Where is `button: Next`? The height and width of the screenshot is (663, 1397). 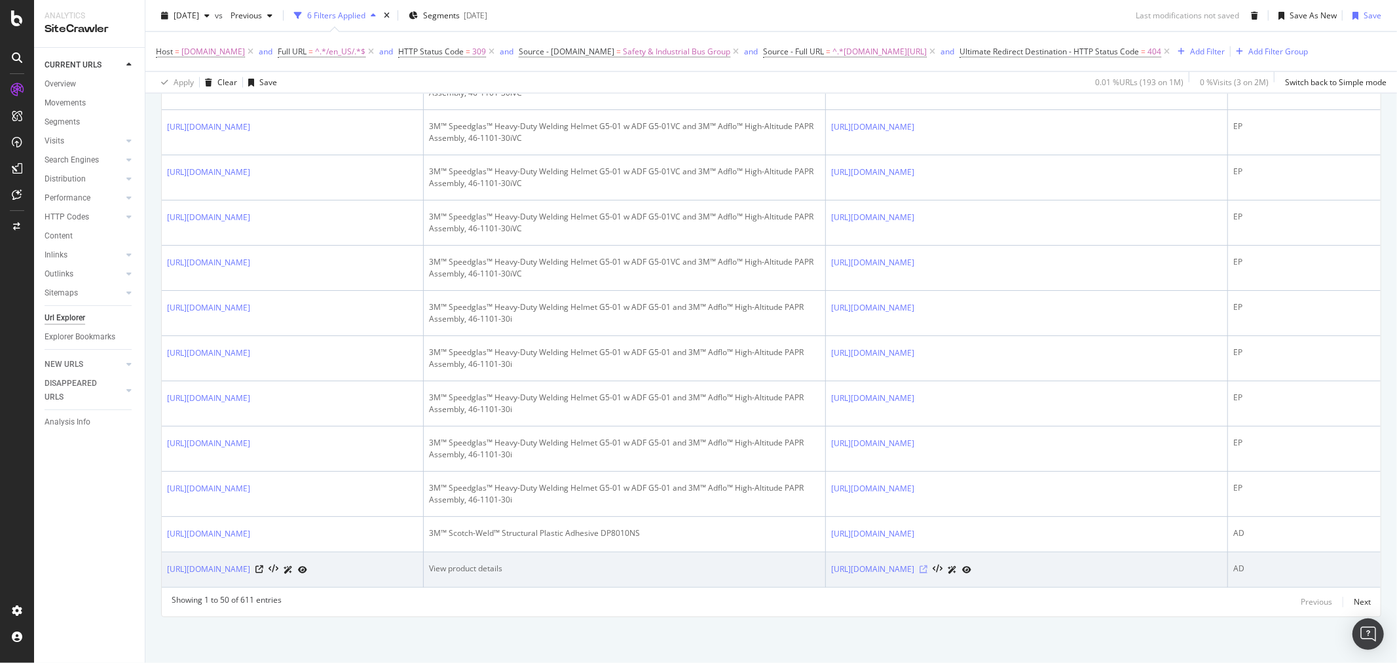 button: Next is located at coordinates (1362, 602).